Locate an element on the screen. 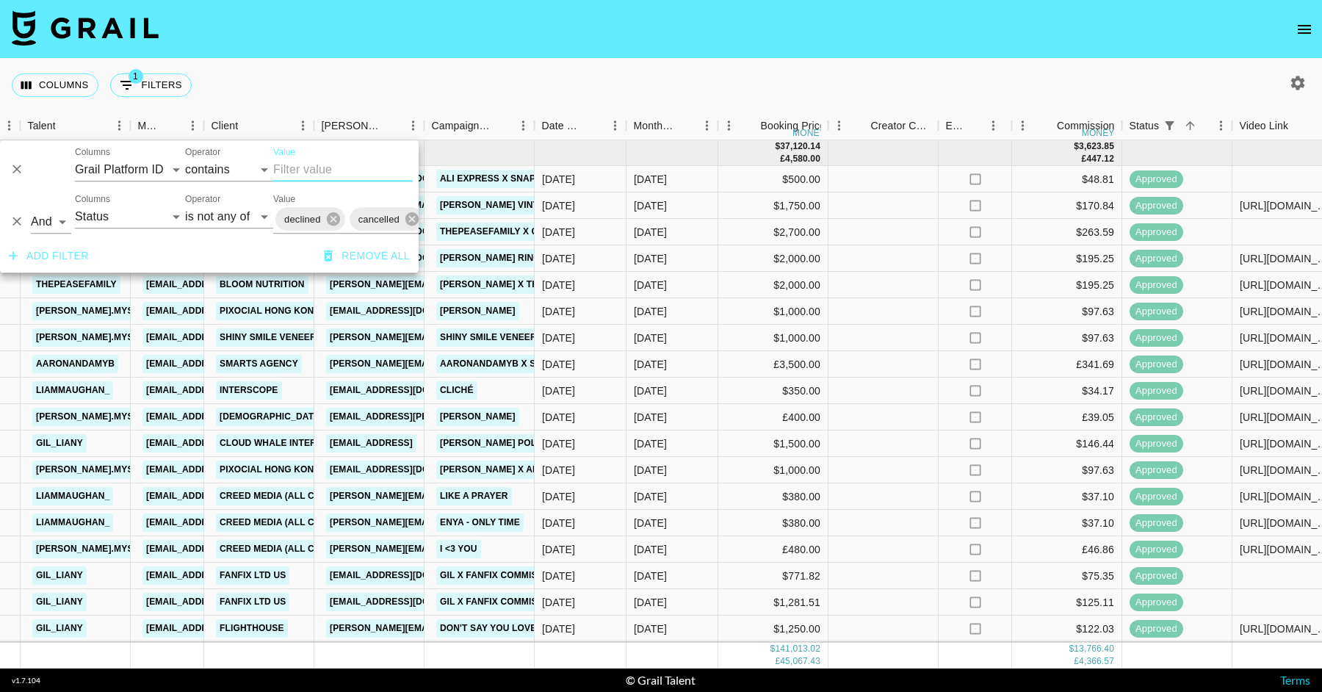  a: Bloom Nutrition is located at coordinates (262, 284).